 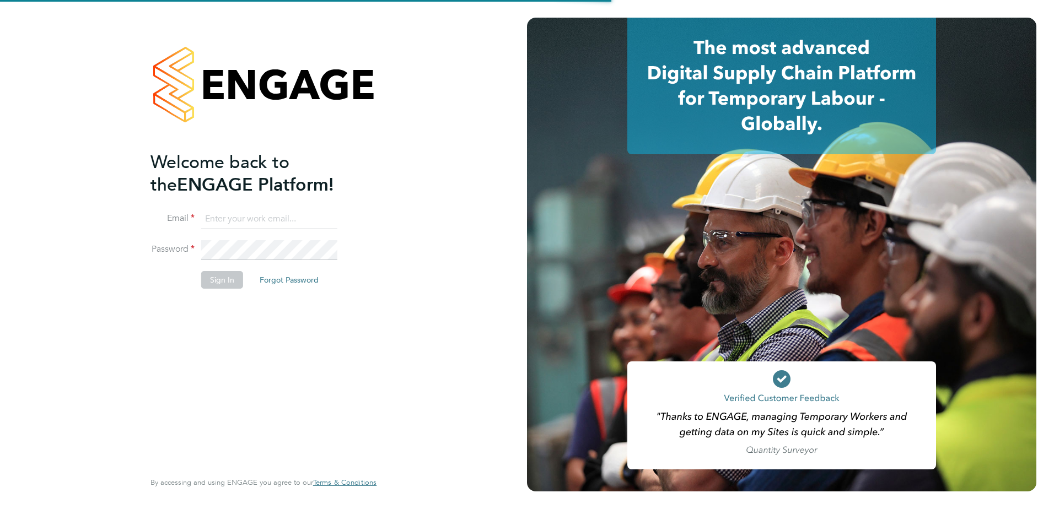 What do you see at coordinates (345, 482) in the screenshot?
I see `span: Terms & Conditions` at bounding box center [345, 482].